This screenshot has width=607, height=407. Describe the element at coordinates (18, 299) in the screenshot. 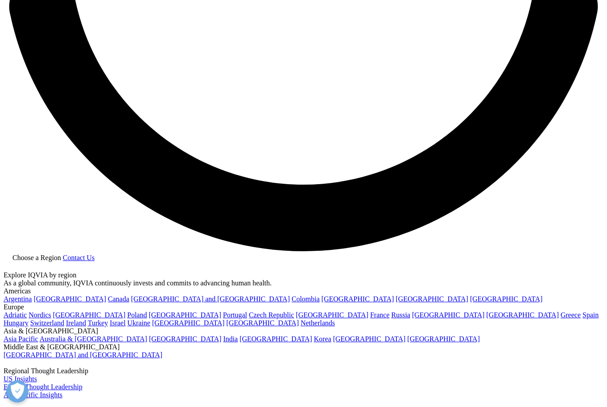

I see `a: Argentina` at that location.